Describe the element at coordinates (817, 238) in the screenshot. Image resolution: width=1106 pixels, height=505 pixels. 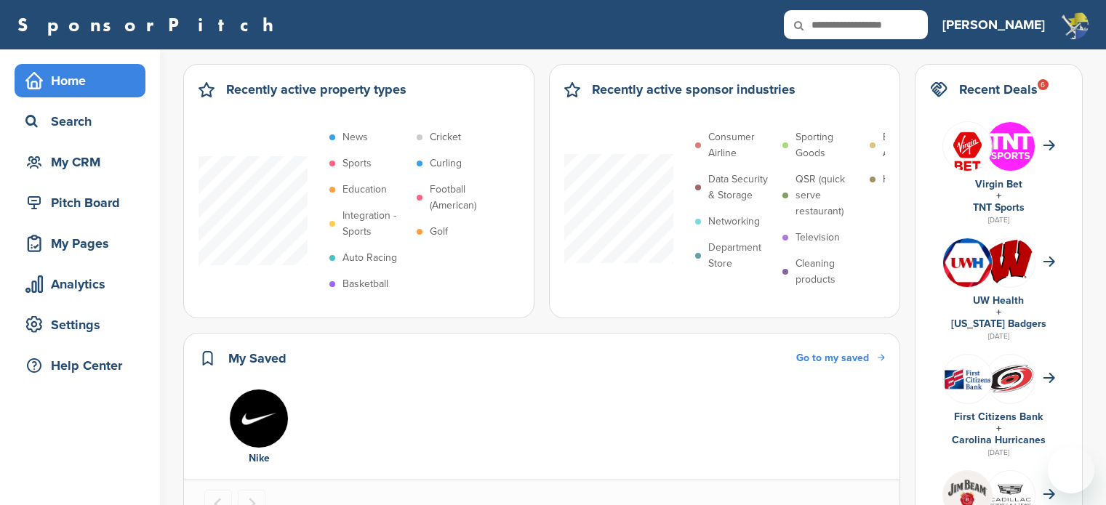
I see `p: Television` at that location.